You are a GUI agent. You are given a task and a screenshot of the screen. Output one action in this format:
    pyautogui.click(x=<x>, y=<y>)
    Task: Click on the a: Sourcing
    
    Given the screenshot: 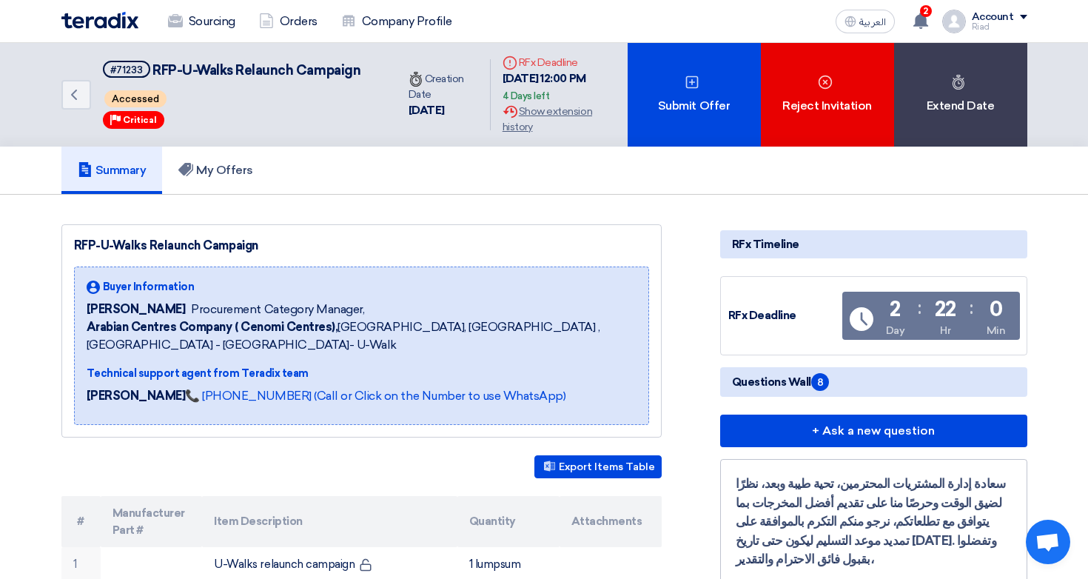 What is the action you would take?
    pyautogui.click(x=201, y=21)
    